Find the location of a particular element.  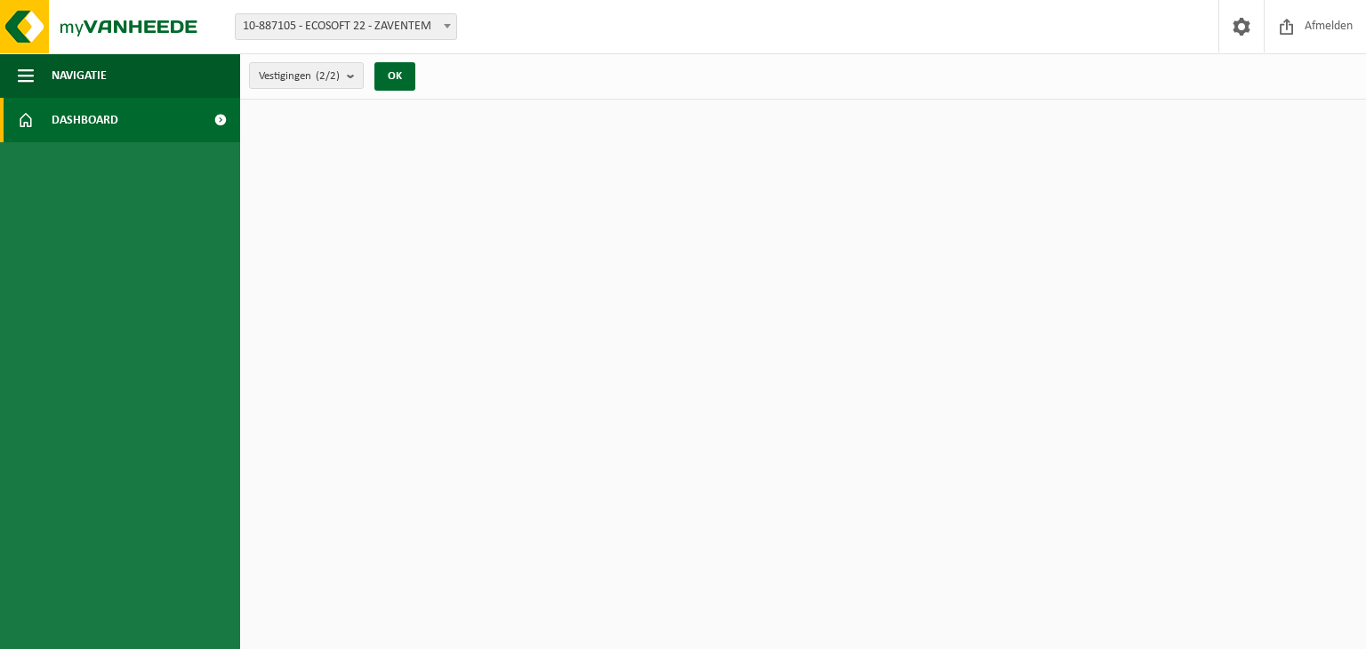

span: Dashboard is located at coordinates (84, 120).